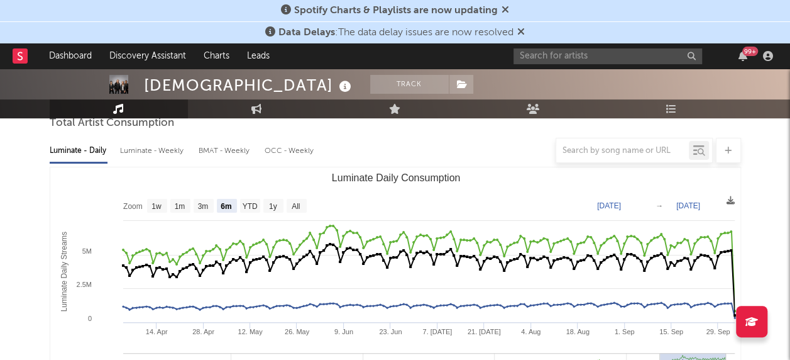 The width and height of the screenshot is (790, 360). I want to click on text: 0, so click(89, 318).